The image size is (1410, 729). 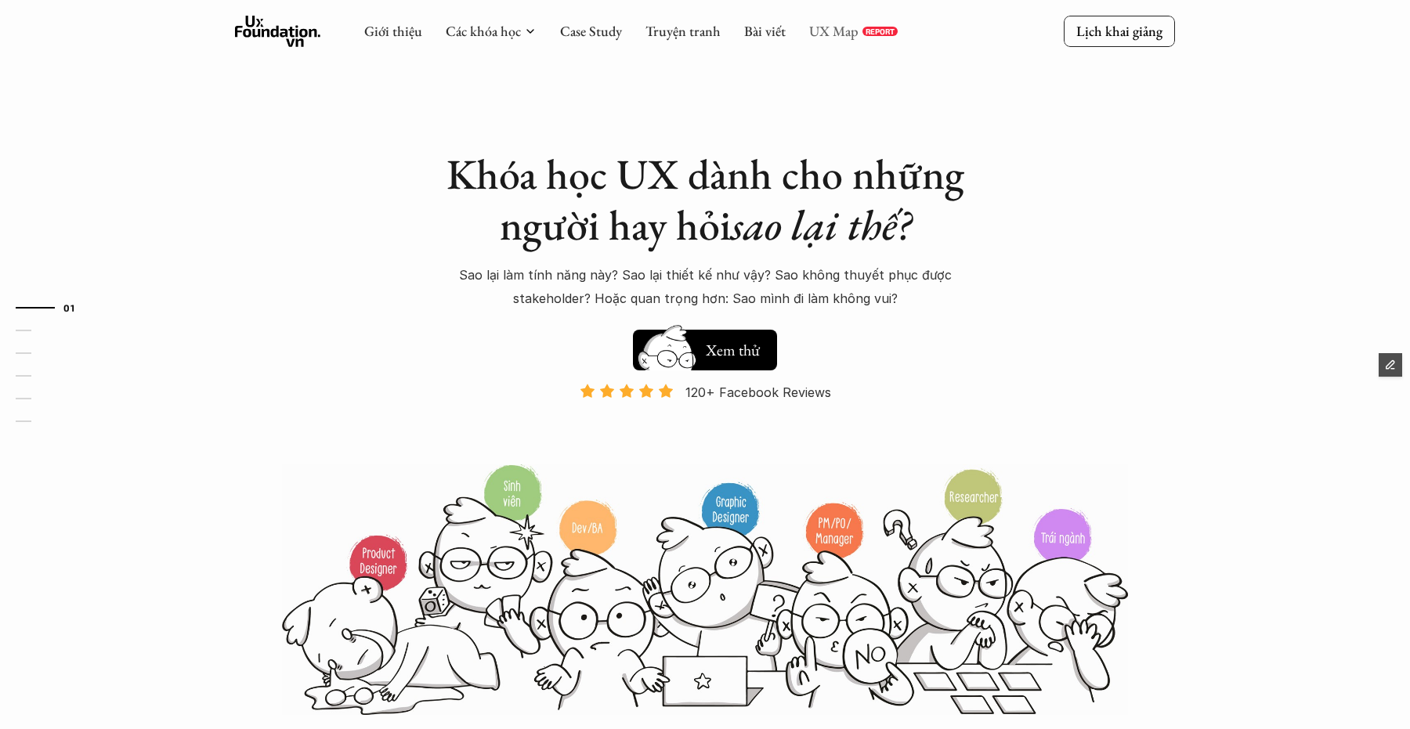 What do you see at coordinates (880, 31) in the screenshot?
I see `p: REPORT` at bounding box center [880, 31].